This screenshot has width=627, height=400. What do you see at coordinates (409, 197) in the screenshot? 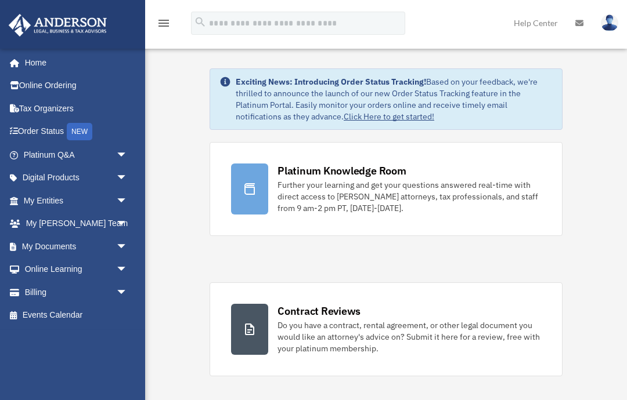
I see `div: Further your learning and get your questions answered real-time with direct access to [PERSON_NAM...` at bounding box center [409, 197].